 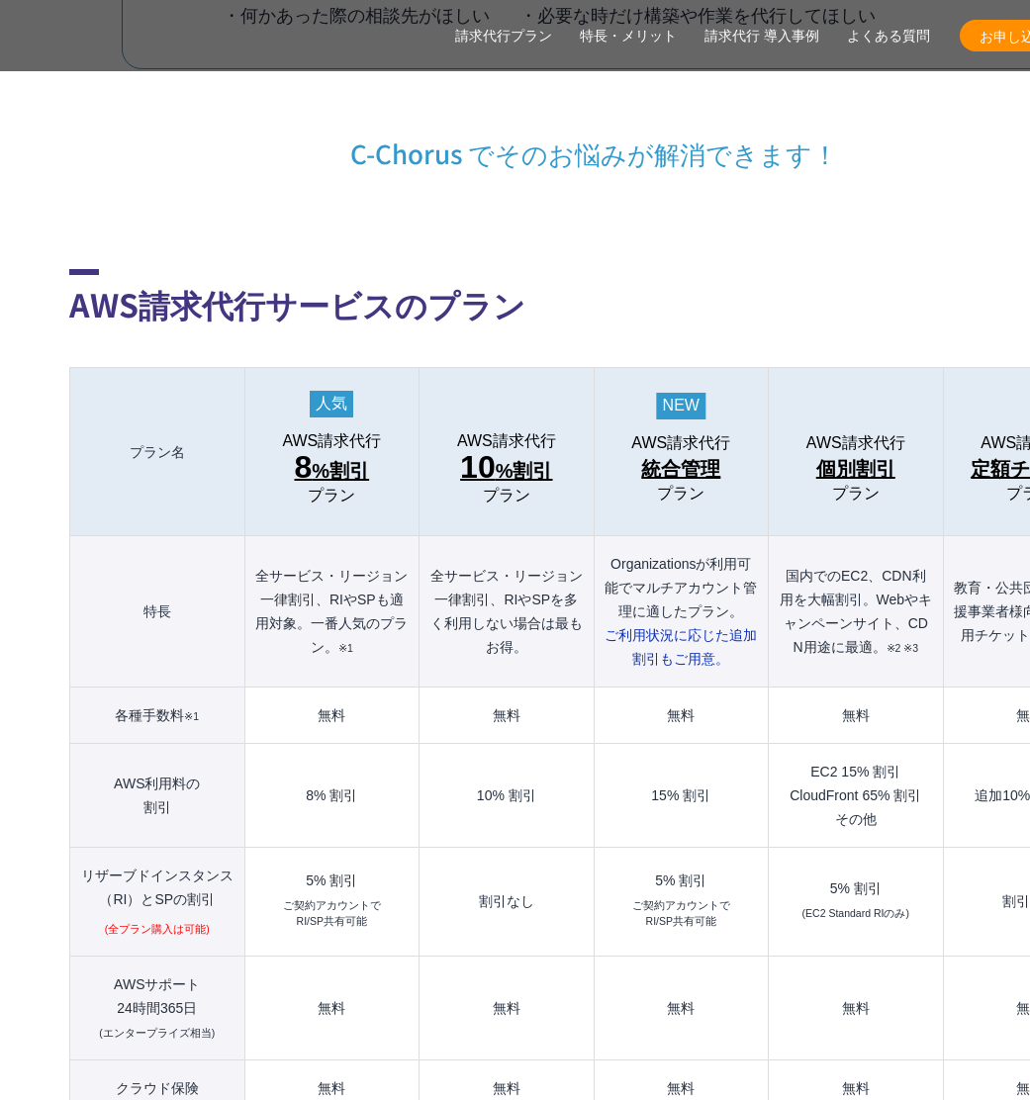 I want to click on span: 個別割引, so click(x=856, y=469).